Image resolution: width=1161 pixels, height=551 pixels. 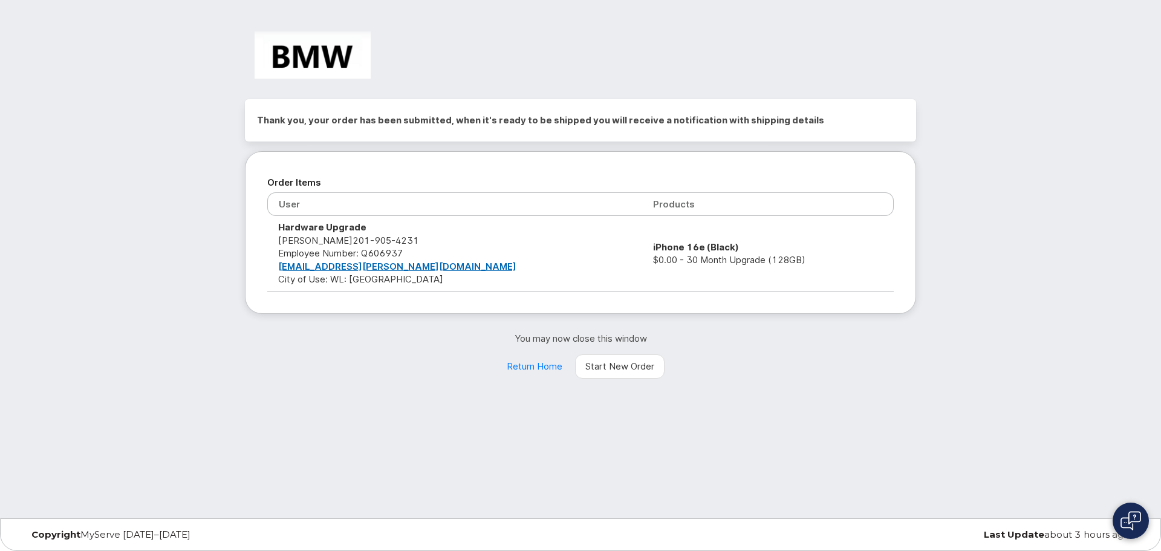 I want to click on img: BMW Manufacturing Co LLC, so click(x=313, y=55).